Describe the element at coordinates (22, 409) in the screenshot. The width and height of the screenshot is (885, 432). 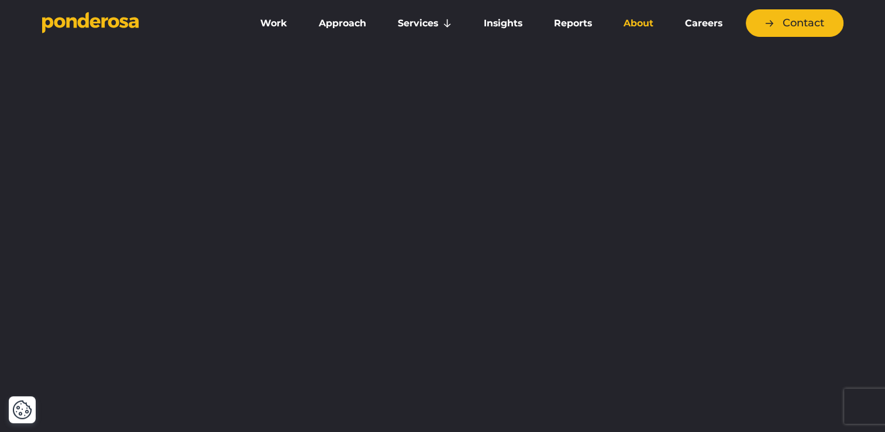
I see `button: Cookie Settings` at that location.